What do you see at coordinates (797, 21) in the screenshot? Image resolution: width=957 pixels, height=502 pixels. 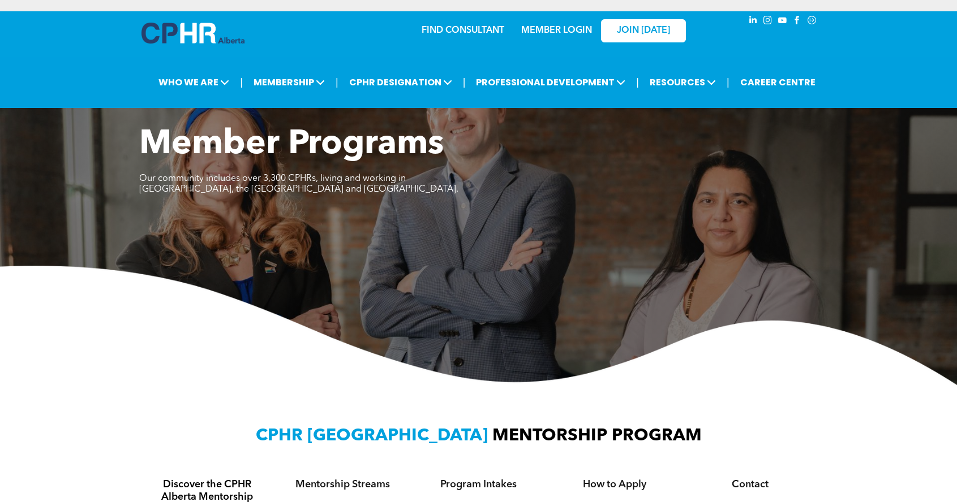 I see `a: facebook` at bounding box center [797, 21].